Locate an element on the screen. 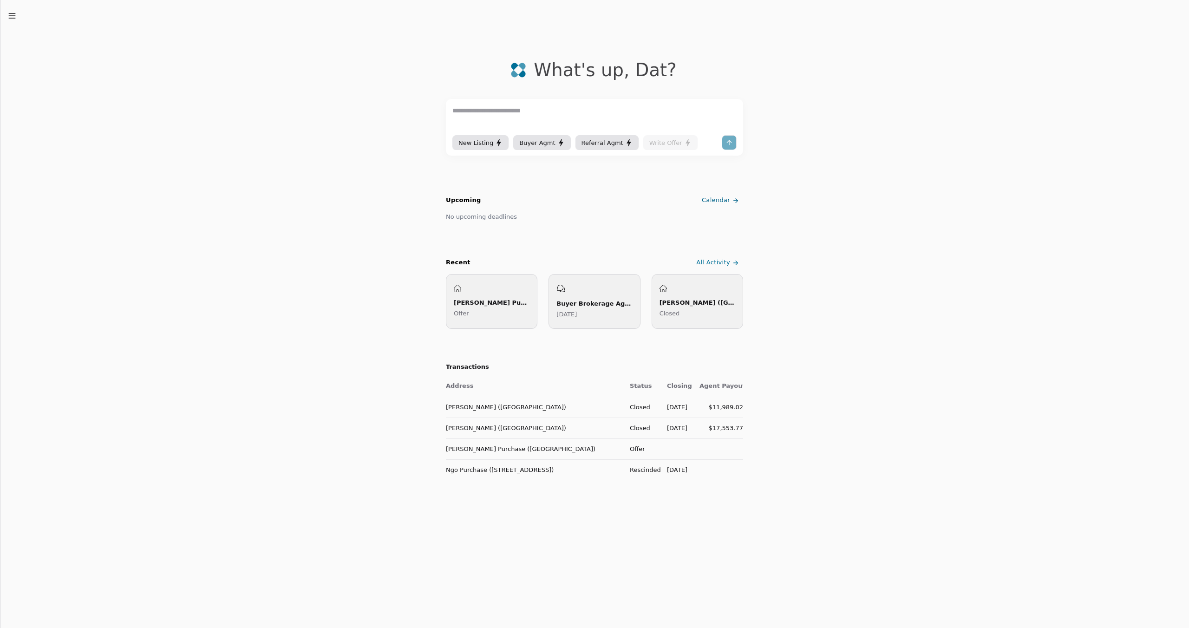  th: Closing is located at coordinates (676, 386).